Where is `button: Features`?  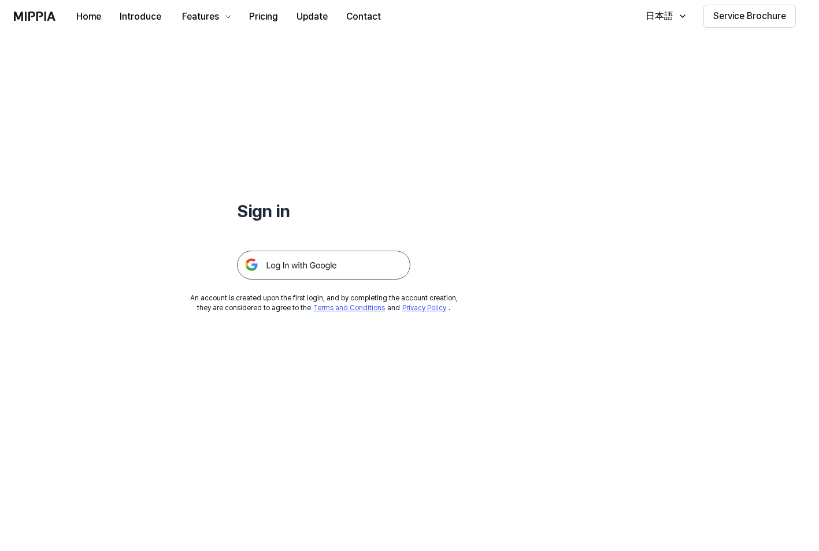 button: Features is located at coordinates (205, 17).